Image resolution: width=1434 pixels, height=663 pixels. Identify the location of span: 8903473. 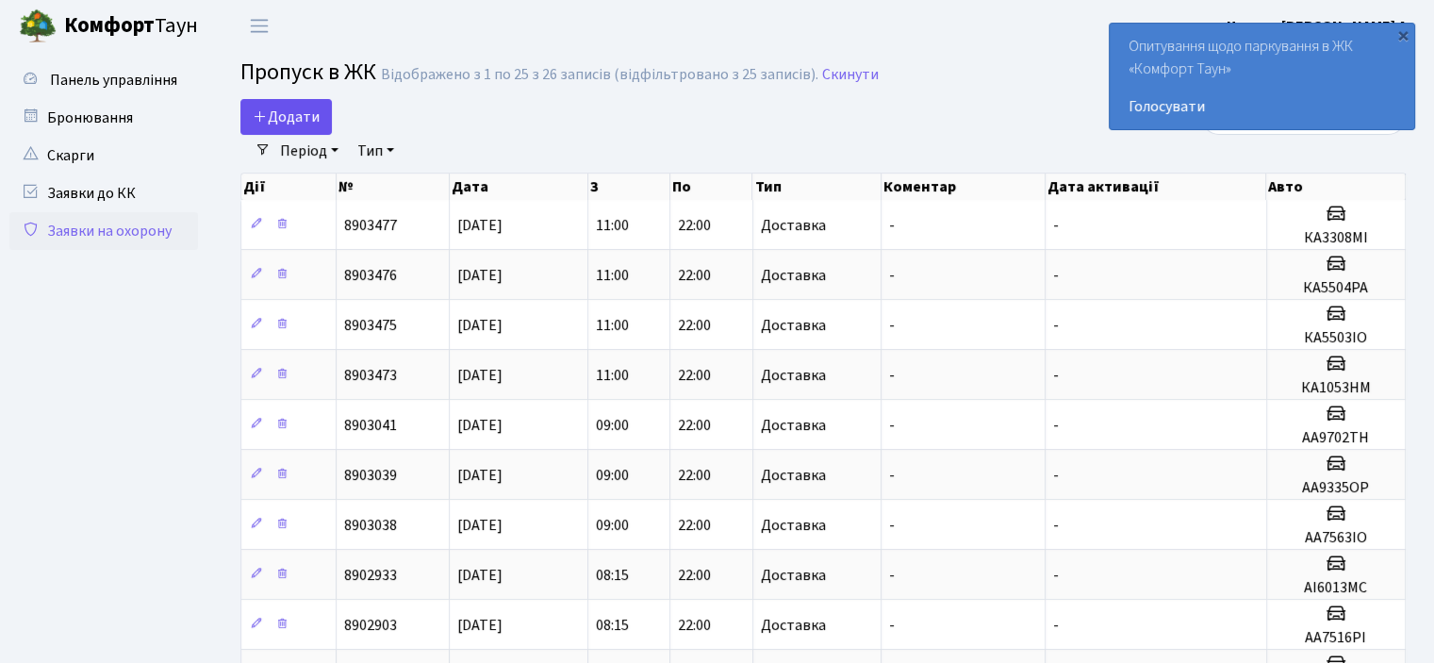
(370, 375).